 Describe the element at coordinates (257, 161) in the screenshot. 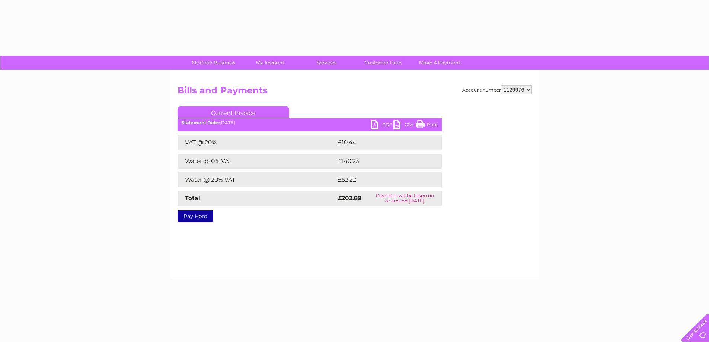

I see `td: Water @ 0% VAT` at that location.